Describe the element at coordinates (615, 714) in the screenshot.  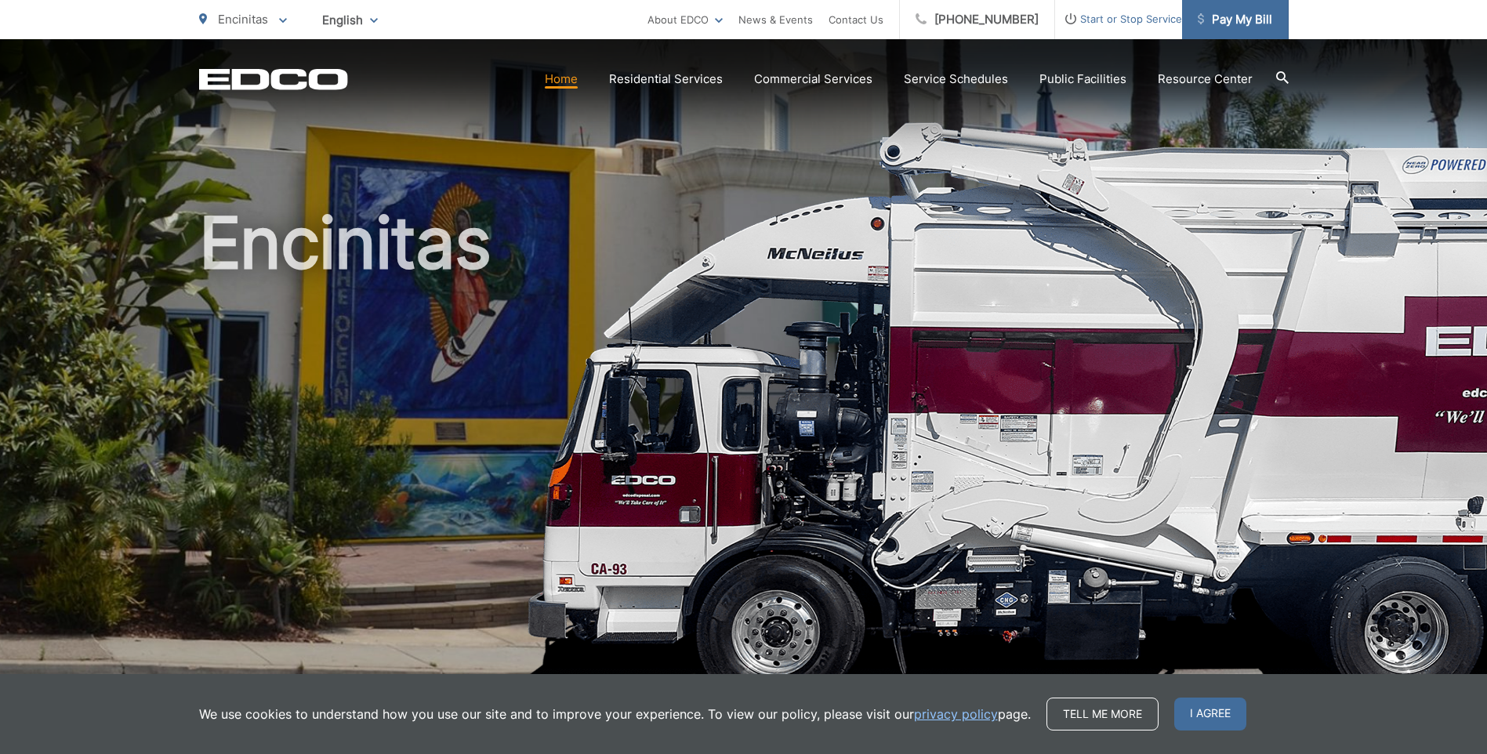
I see `p: We use cookies to understand how you use our site and to improve your experience. To view our pol...` at that location.